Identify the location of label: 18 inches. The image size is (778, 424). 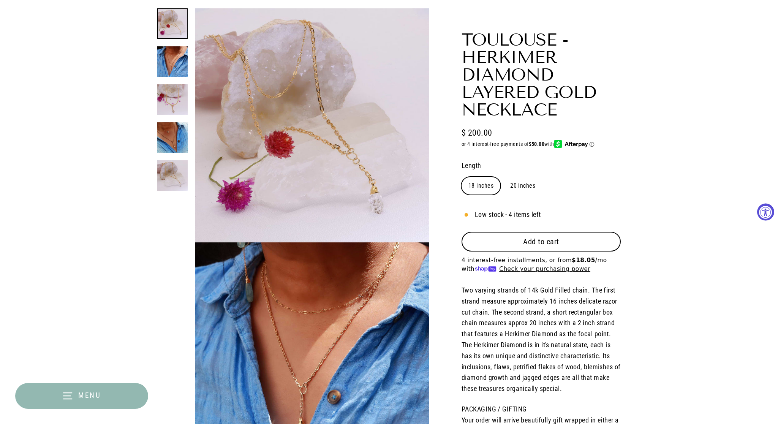
(481, 186).